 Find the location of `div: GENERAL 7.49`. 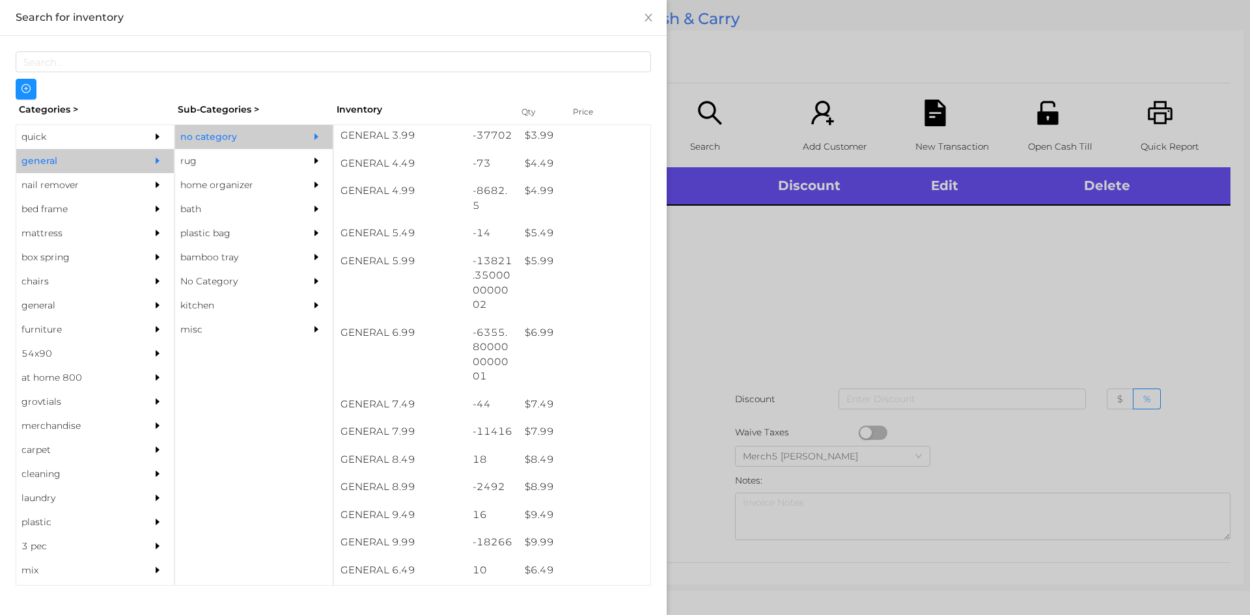

div: GENERAL 7.49 is located at coordinates (400, 404).